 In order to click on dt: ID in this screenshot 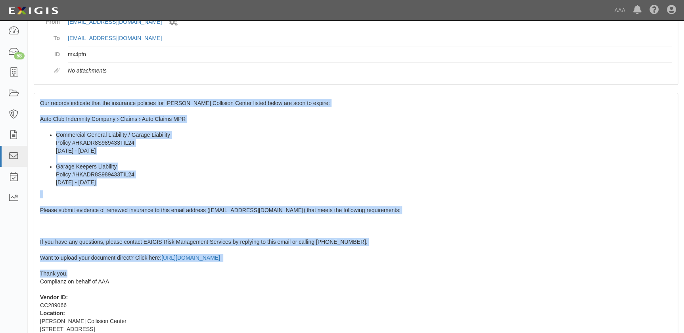, I will do `click(50, 52)`.